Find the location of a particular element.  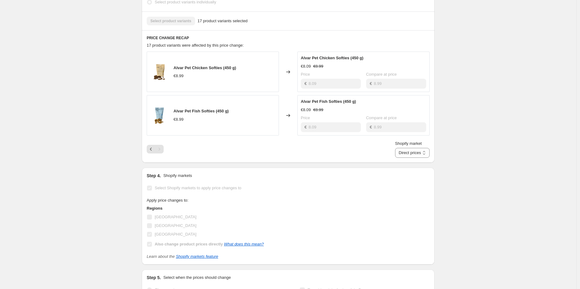

span: Shopify market is located at coordinates (409, 143).